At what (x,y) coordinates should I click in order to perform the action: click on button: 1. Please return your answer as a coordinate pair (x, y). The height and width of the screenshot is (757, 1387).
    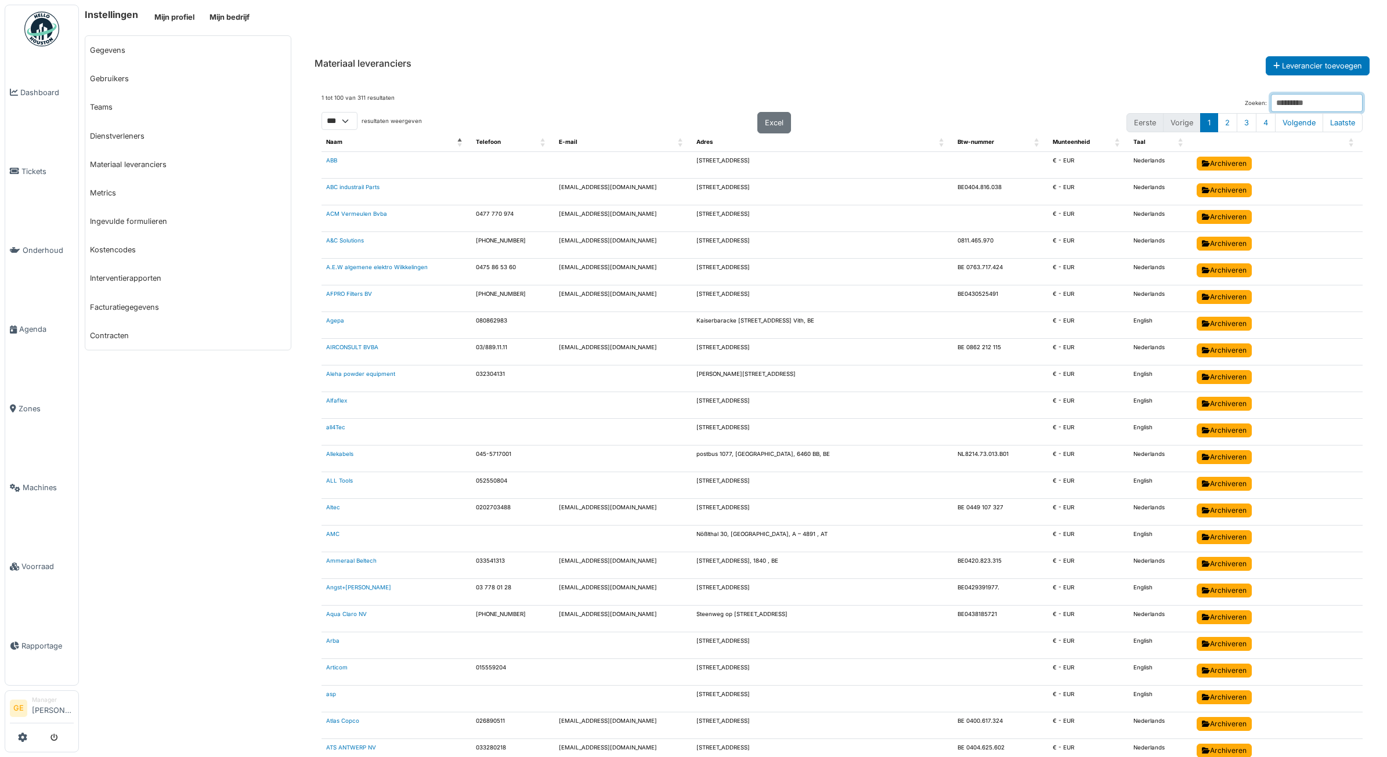
    Looking at the image, I should click on (1208, 122).